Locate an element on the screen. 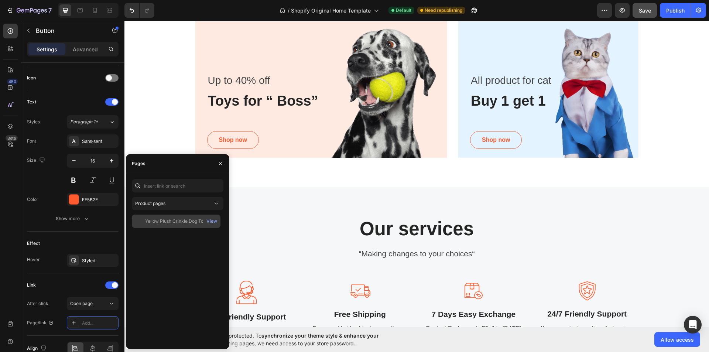  p: Button is located at coordinates (67, 31).